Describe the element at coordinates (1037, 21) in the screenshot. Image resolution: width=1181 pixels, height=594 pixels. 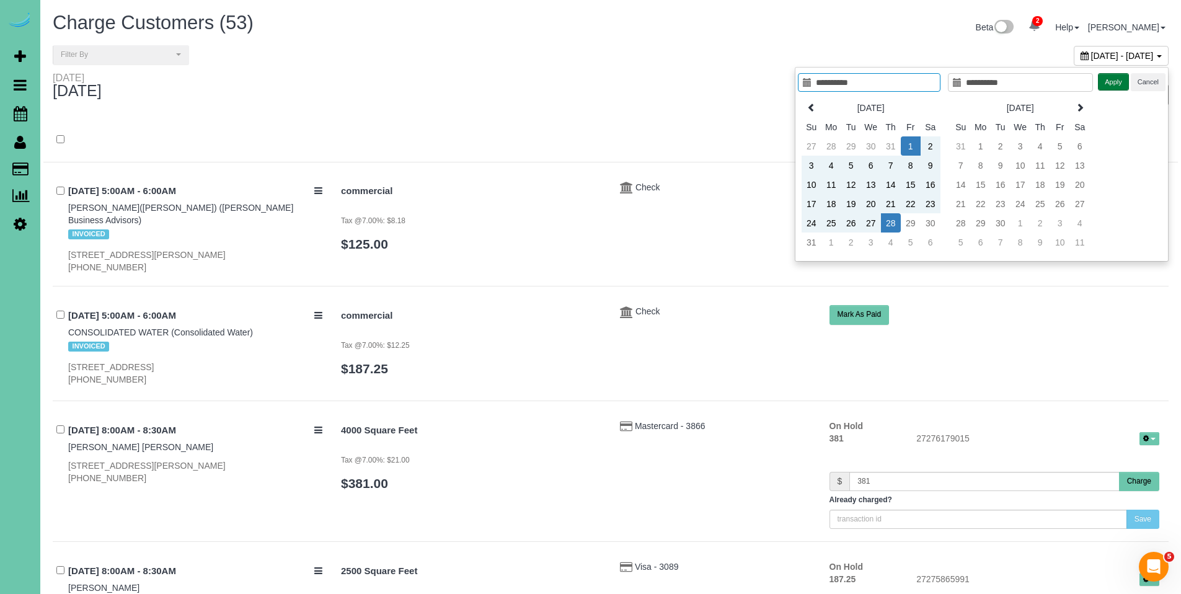
I see `span: 2` at that location.